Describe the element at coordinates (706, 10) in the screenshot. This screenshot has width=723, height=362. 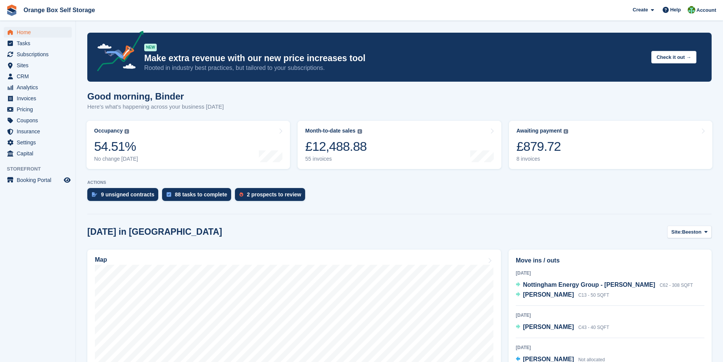
I see `span: Account` at that location.